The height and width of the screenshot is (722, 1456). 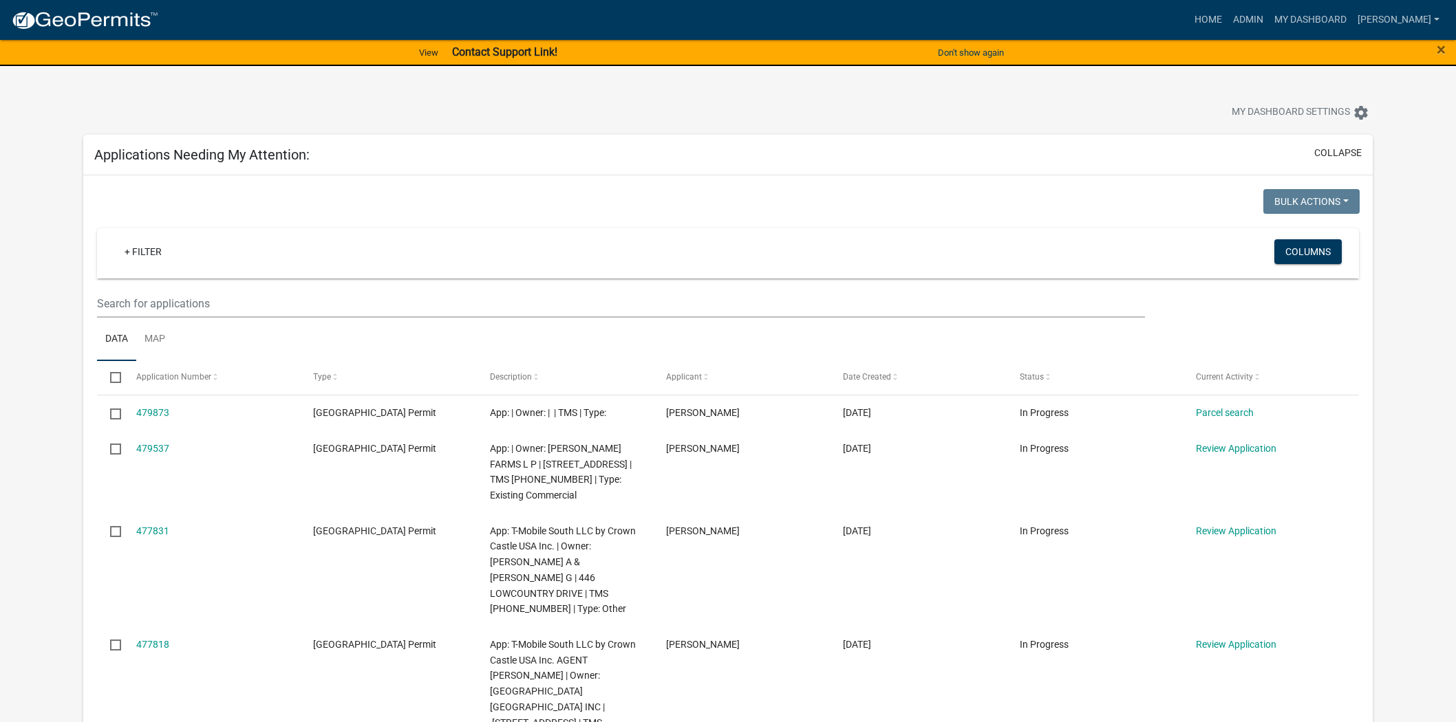 What do you see at coordinates (1224, 413) in the screenshot?
I see `a: Parcel search` at bounding box center [1224, 413].